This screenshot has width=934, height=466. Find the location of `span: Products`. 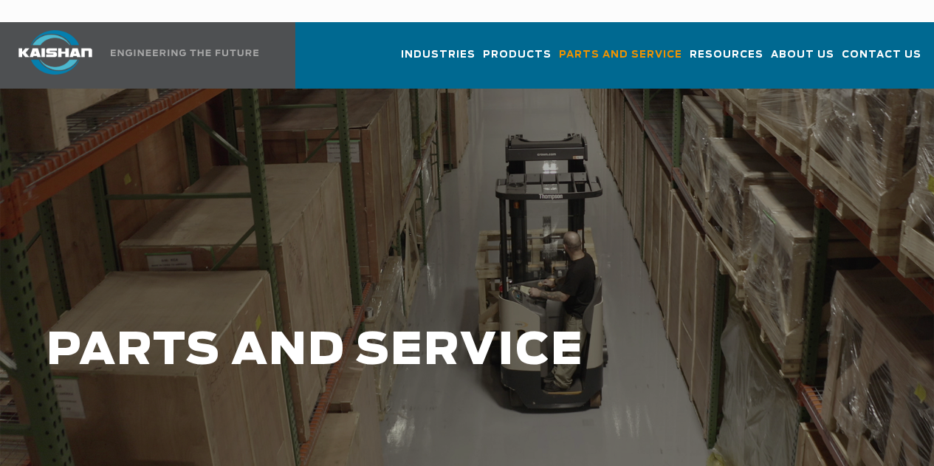

span: Products is located at coordinates (517, 55).